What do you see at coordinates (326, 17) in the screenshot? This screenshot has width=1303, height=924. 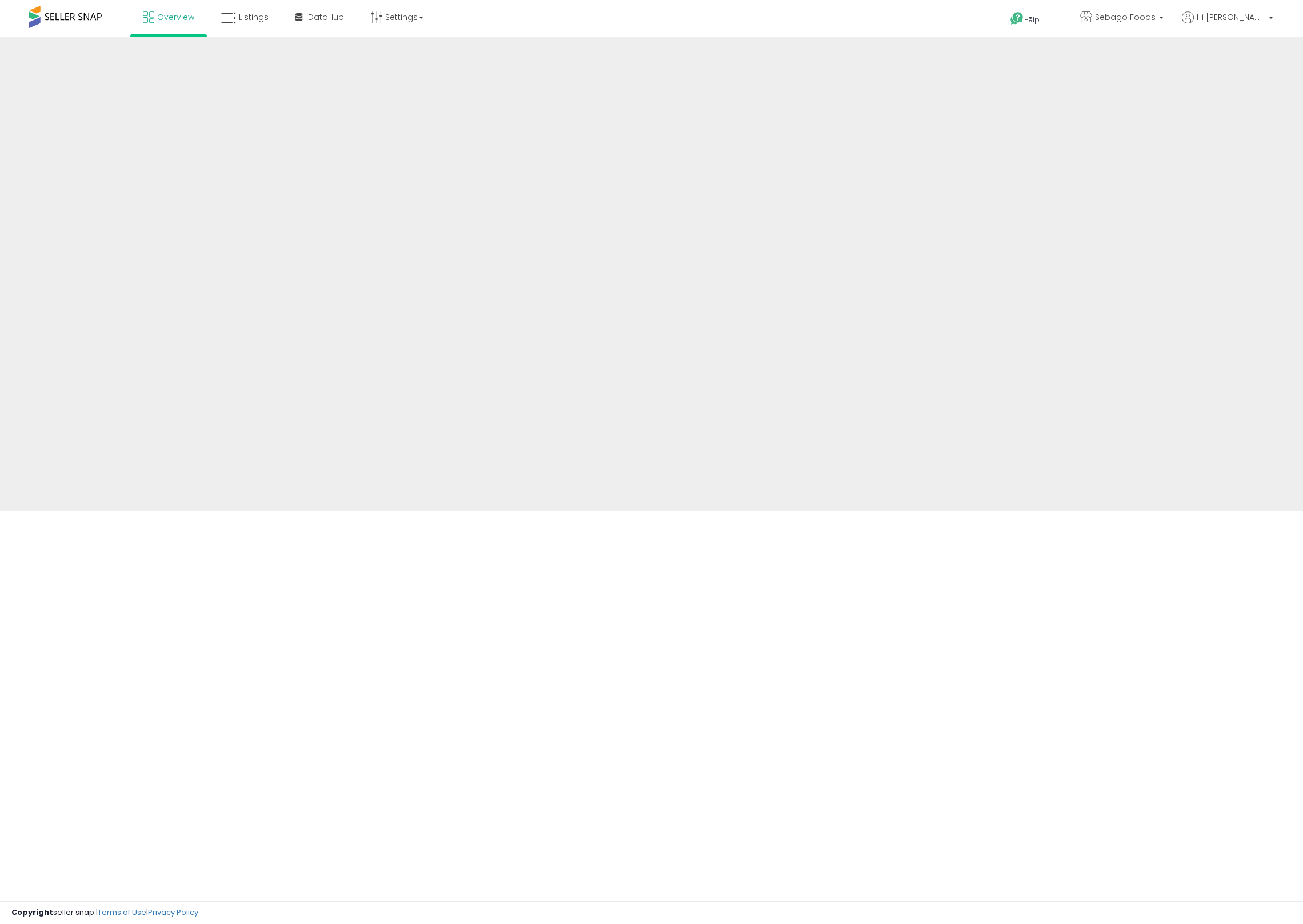 I see `span: DataHub` at bounding box center [326, 17].